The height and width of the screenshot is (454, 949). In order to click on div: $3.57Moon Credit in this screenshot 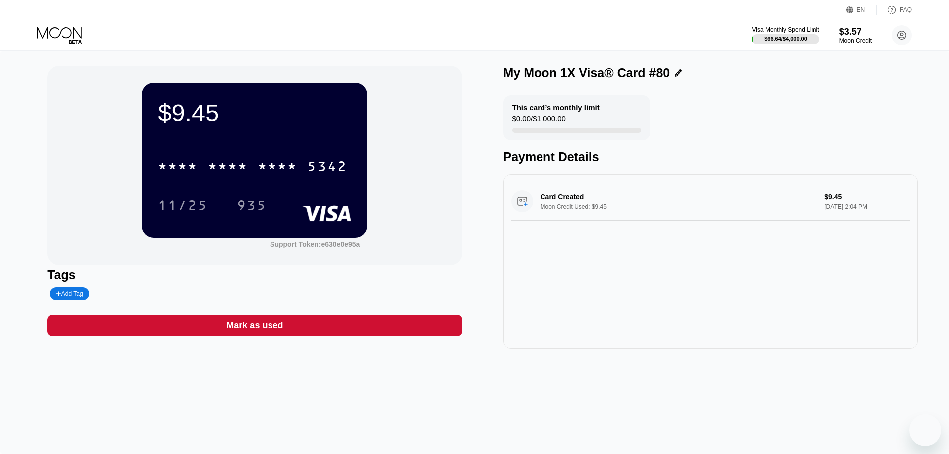, I will do `click(855, 35)`.